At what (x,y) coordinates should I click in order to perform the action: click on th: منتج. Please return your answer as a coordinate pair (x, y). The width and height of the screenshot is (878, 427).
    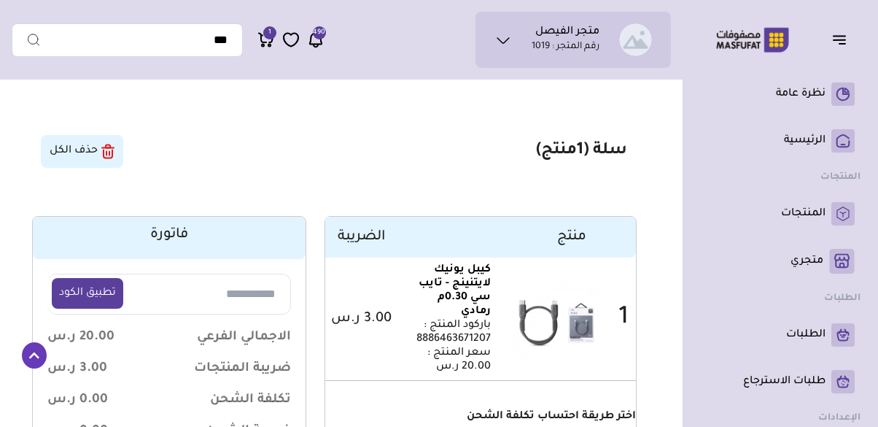
    Looking at the image, I should click on (511, 237).